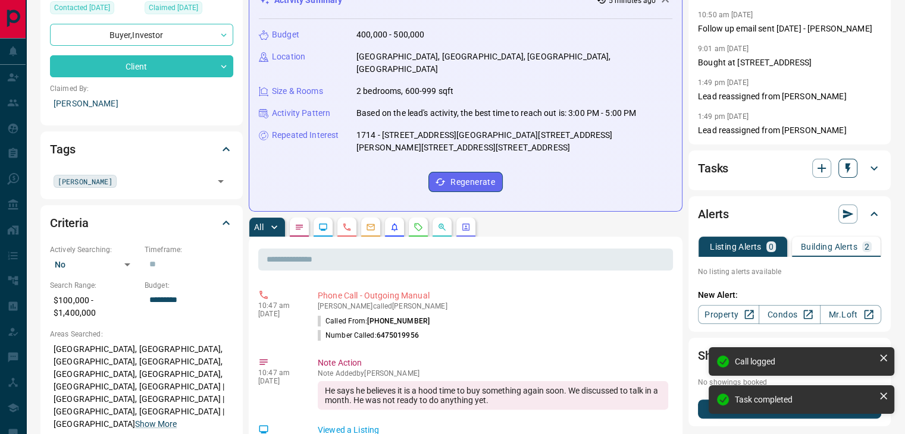  What do you see at coordinates (371, 227) in the screenshot?
I see `svg: Emails` at bounding box center [371, 227].